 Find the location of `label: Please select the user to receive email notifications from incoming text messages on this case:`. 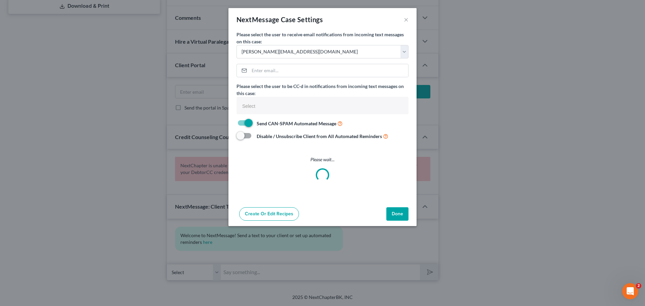

label: Please select the user to receive email notifications from incoming text messages on this case: is located at coordinates (323, 38).